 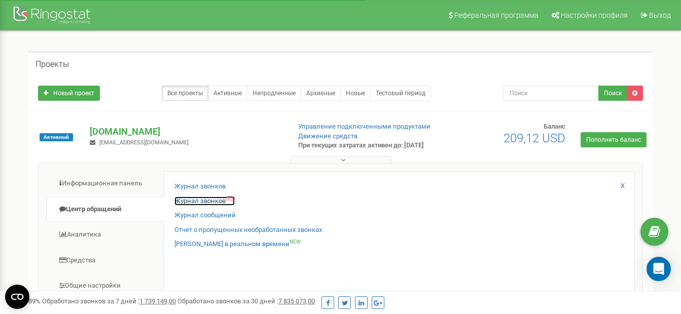 What do you see at coordinates (496, 15) in the screenshot?
I see `span: Реферальная программа` at bounding box center [496, 15].